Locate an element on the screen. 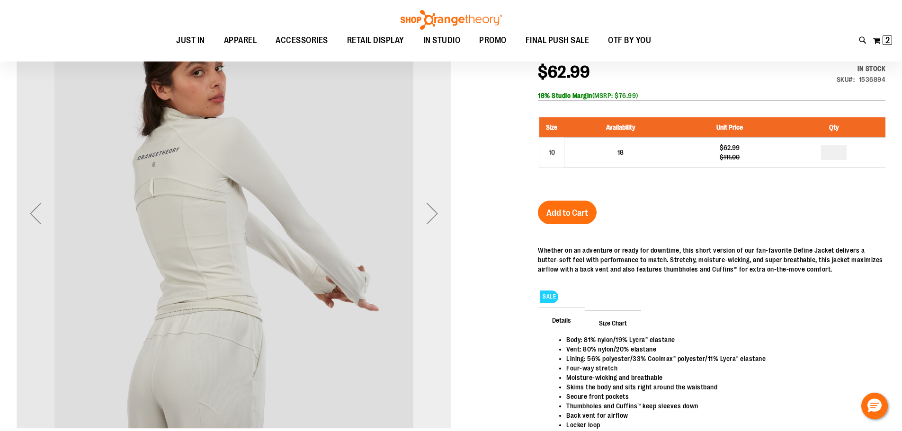 Image resolution: width=902 pixels, height=431 pixels. a: FINAL PUSH SALE is located at coordinates (557, 41).